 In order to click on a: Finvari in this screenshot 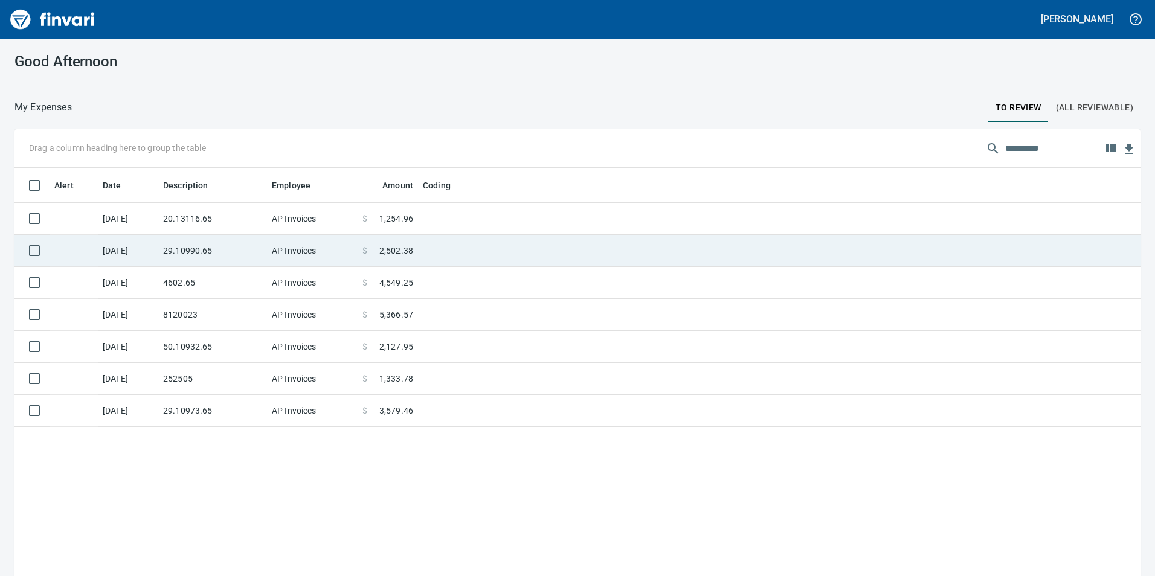, I will do `click(53, 19)`.